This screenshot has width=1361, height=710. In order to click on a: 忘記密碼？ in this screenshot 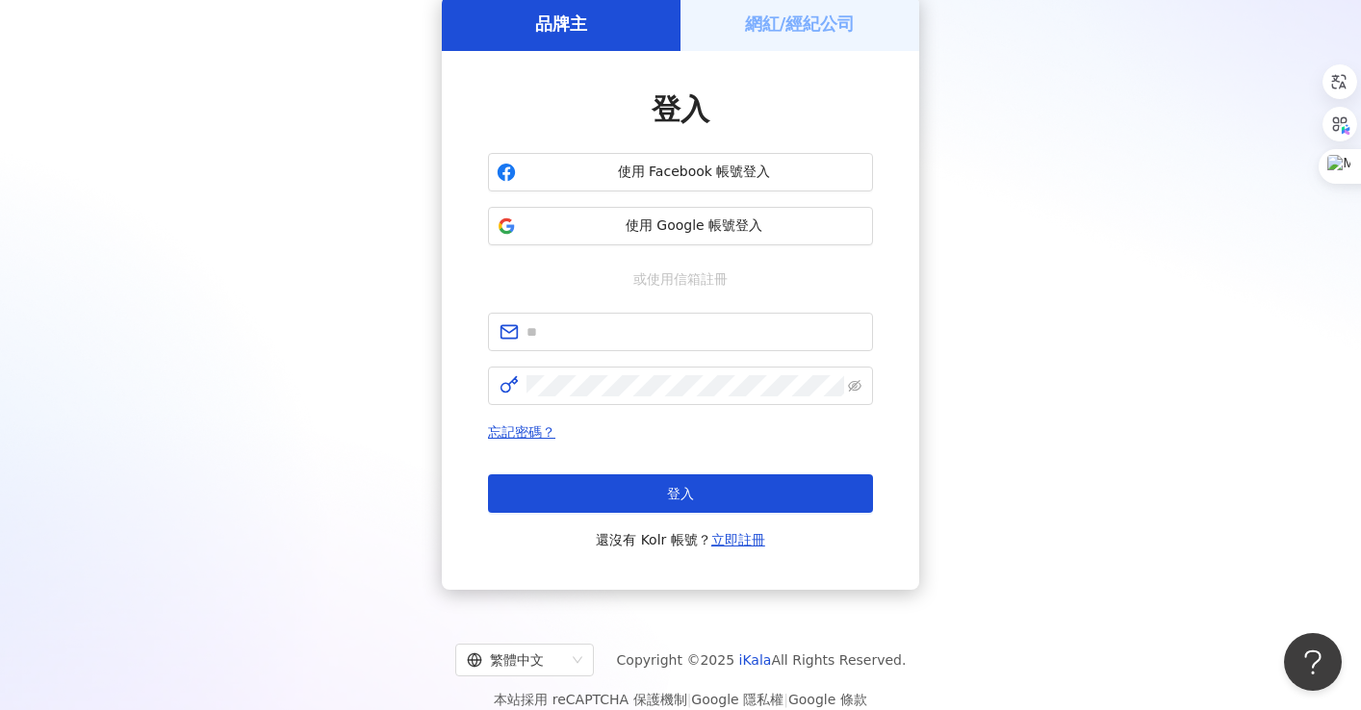, I will do `click(522, 432)`.